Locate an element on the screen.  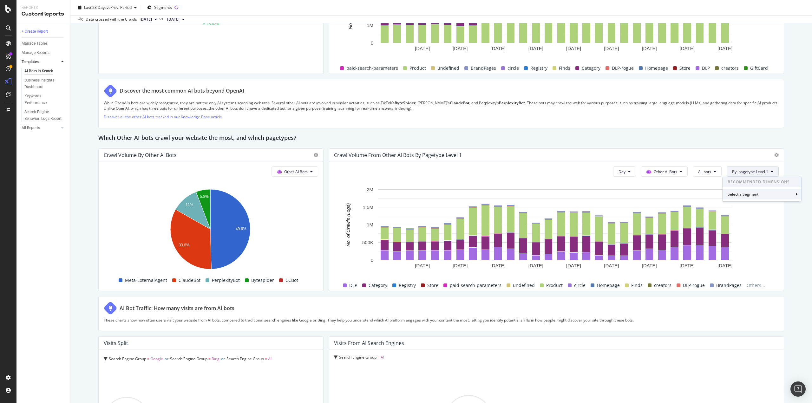
div: Reports is located at coordinates (43, 8).